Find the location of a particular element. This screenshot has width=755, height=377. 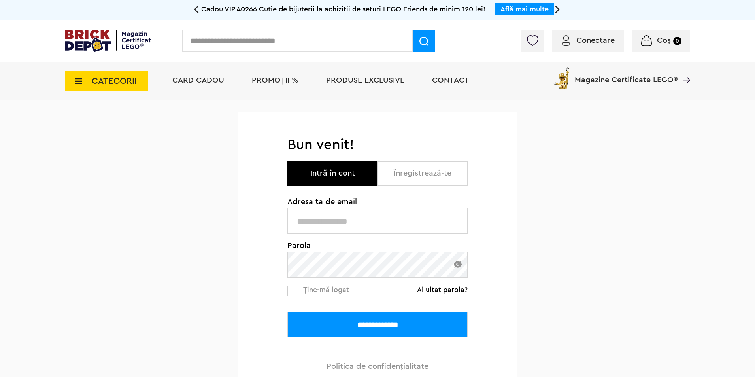

span: Contact is located at coordinates (451, 80).